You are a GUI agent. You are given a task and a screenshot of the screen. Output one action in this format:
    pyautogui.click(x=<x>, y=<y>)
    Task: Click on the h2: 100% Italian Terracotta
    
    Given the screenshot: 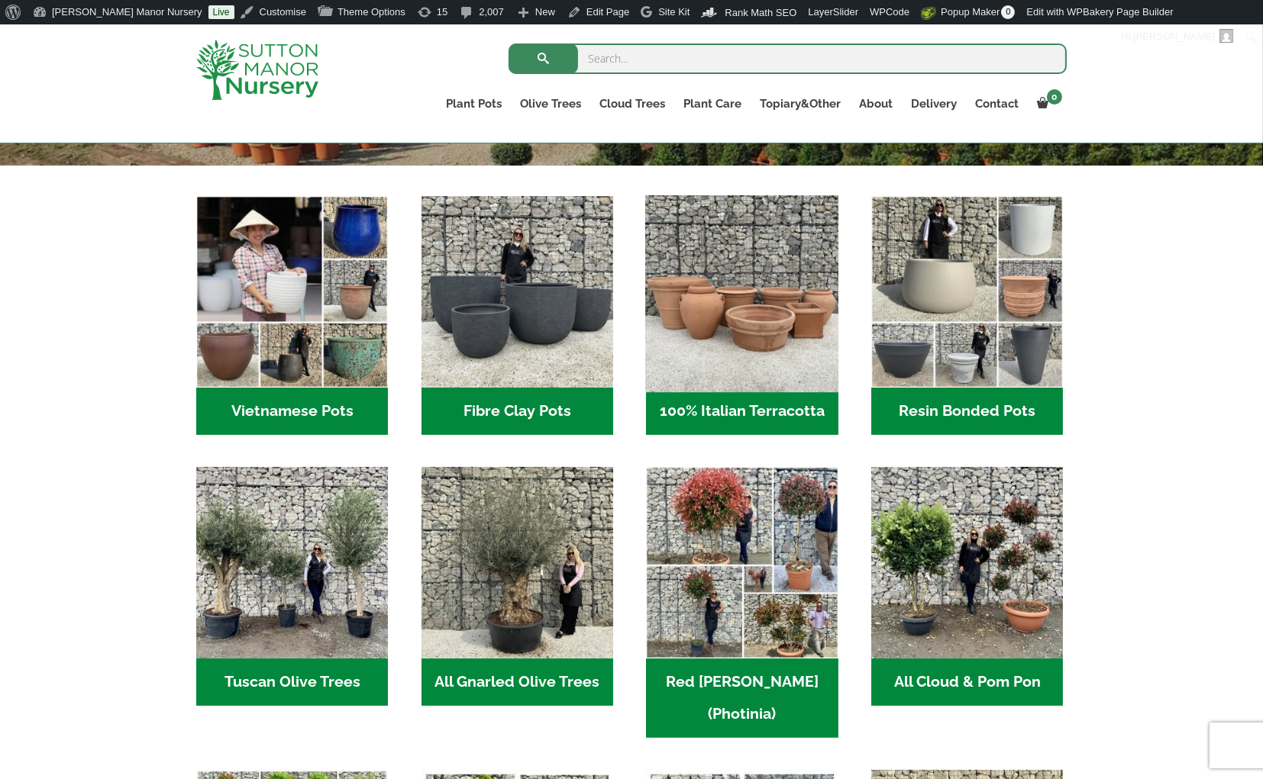 What is the action you would take?
    pyautogui.click(x=741, y=411)
    